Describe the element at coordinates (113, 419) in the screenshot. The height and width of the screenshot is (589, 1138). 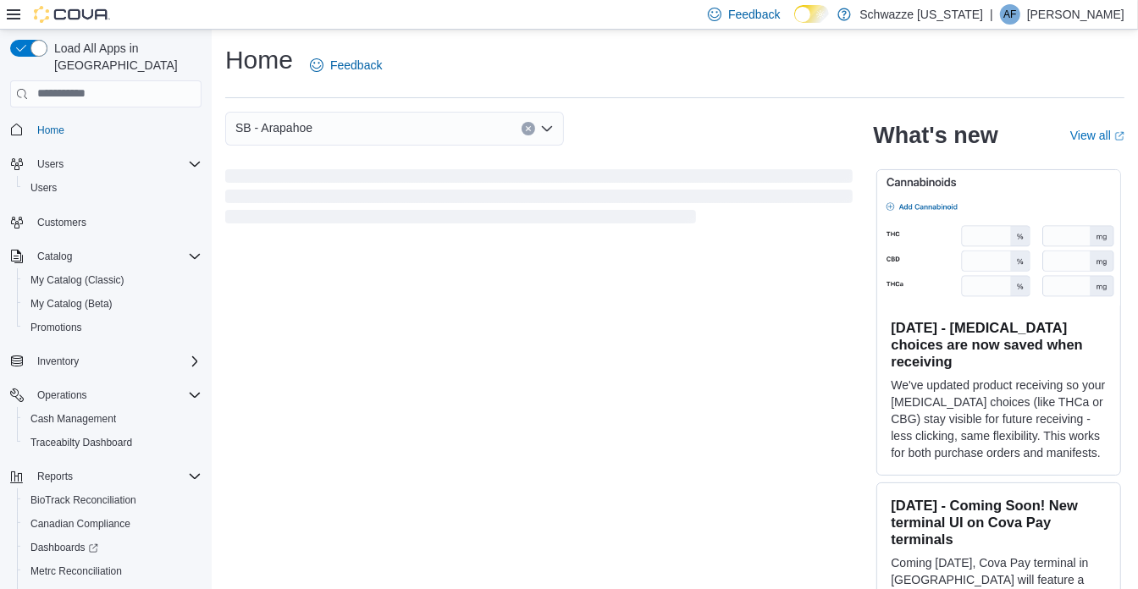
I see `button: Cash Management` at that location.